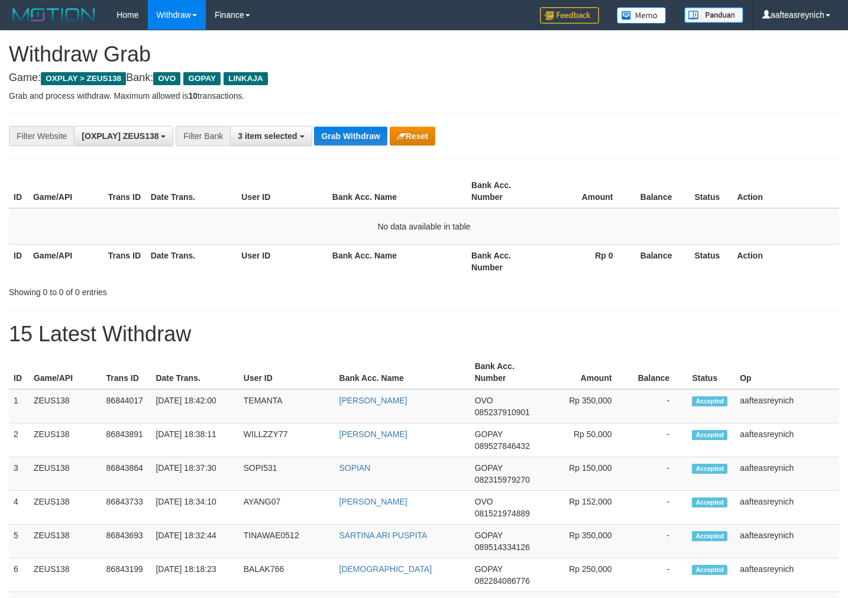  Describe the element at coordinates (412, 136) in the screenshot. I see `button: Reset` at that location.